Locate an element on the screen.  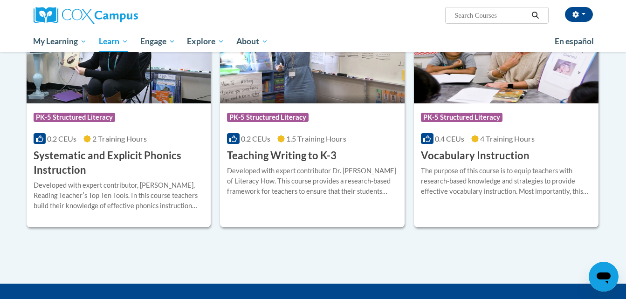
span: En español is located at coordinates (574, 41).